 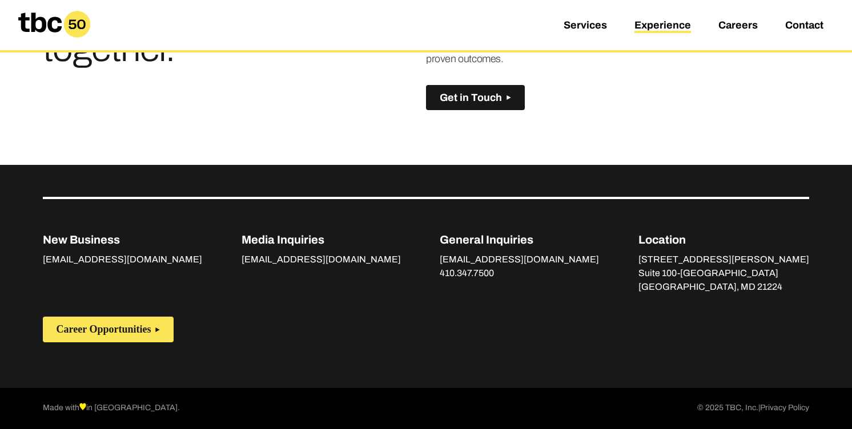 I want to click on a: Home, so click(x=54, y=39).